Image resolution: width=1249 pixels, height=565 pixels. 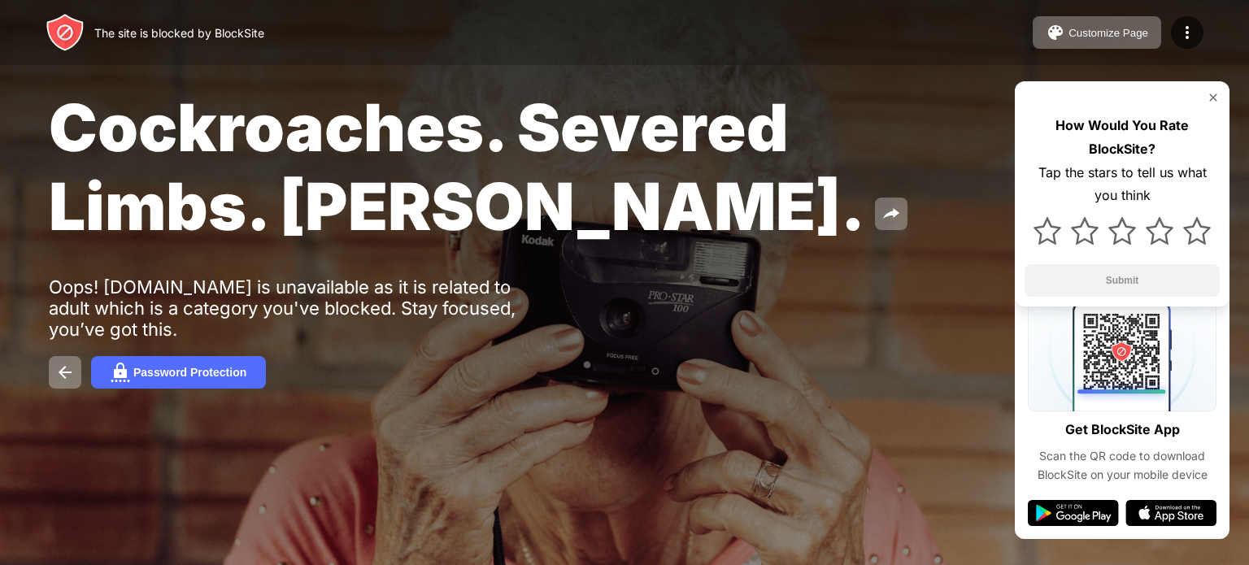 What do you see at coordinates (178, 372) in the screenshot?
I see `button: Password Protection` at bounding box center [178, 372].